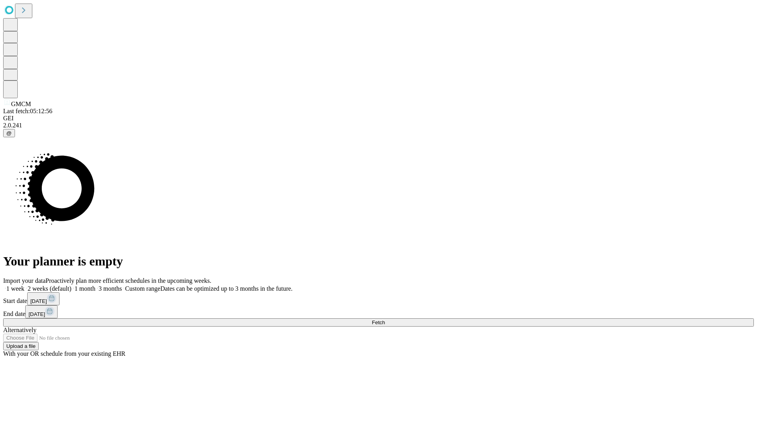 The height and width of the screenshot is (426, 757). Describe the element at coordinates (378, 322) in the screenshot. I see `span: Fetch` at that location.